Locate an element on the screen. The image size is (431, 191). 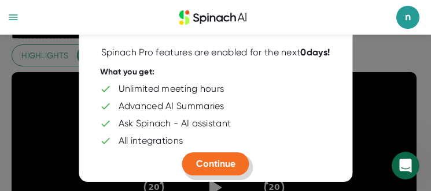
span: n is located at coordinates (408, 17).